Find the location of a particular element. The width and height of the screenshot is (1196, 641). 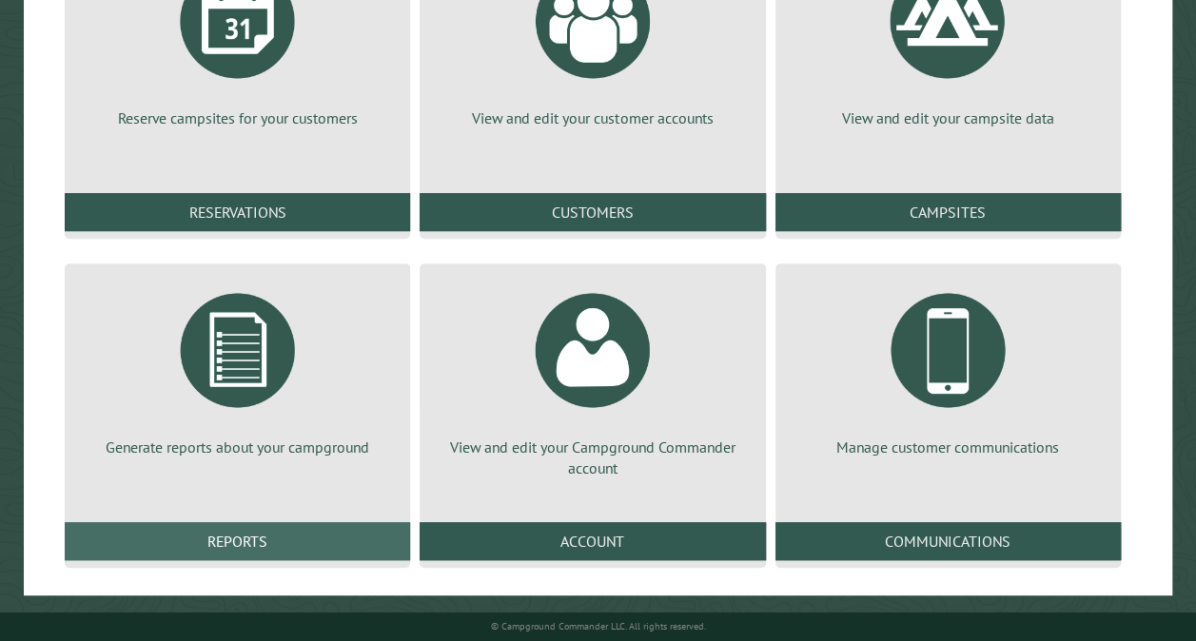

a: Generate reports about your campground is located at coordinates (237, 368).